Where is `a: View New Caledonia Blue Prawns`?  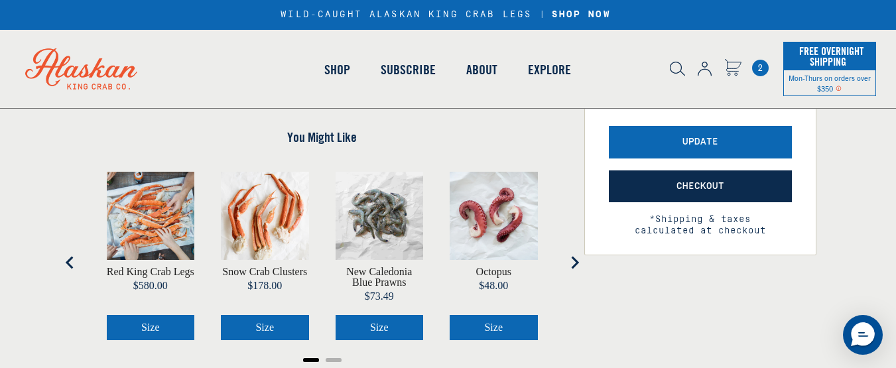 a: View New Caledonia Blue Prawns is located at coordinates (380, 277).